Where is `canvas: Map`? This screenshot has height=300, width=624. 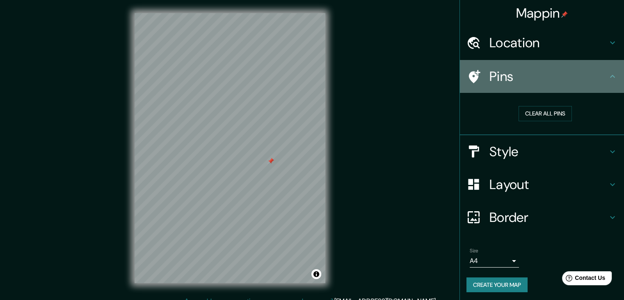
canvas: Map is located at coordinates (230, 148).